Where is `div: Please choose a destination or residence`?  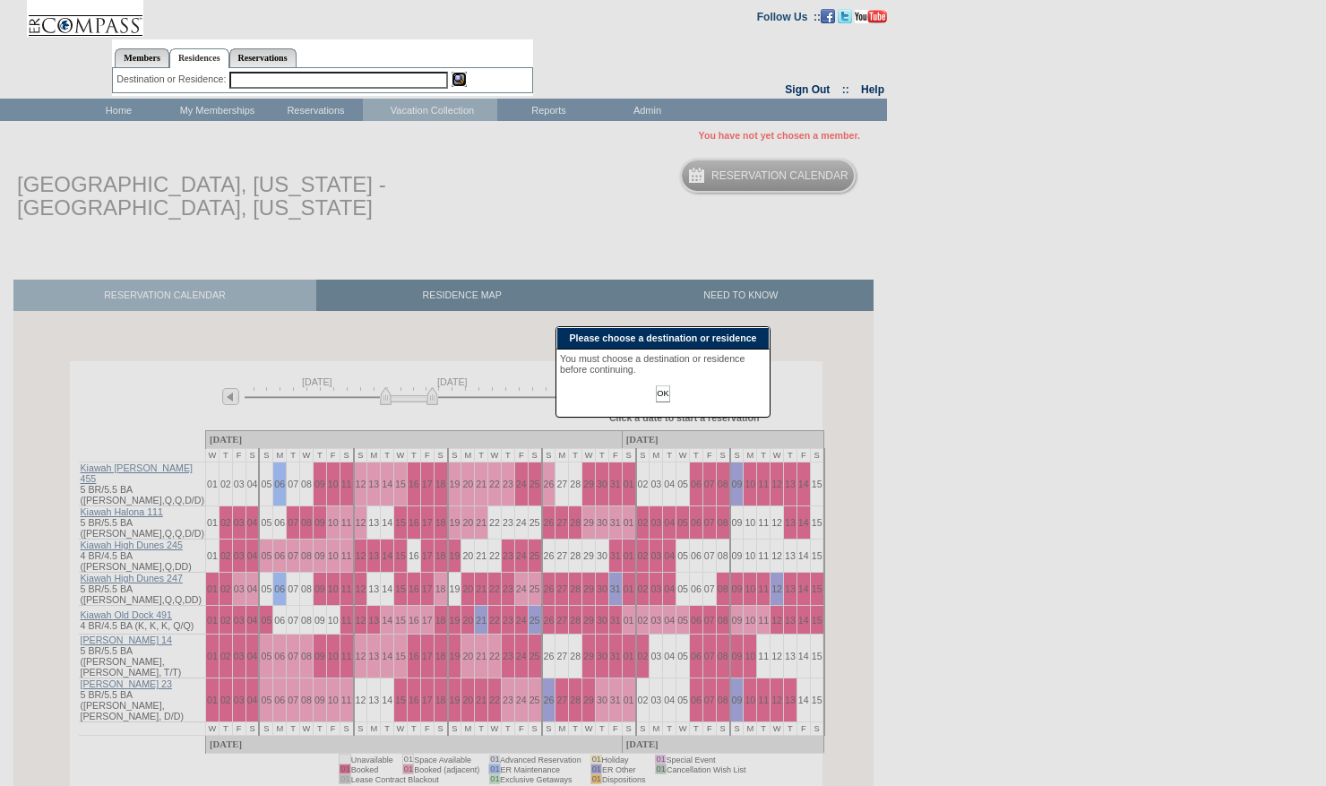
div: Please choose a destination or residence is located at coordinates (663, 338).